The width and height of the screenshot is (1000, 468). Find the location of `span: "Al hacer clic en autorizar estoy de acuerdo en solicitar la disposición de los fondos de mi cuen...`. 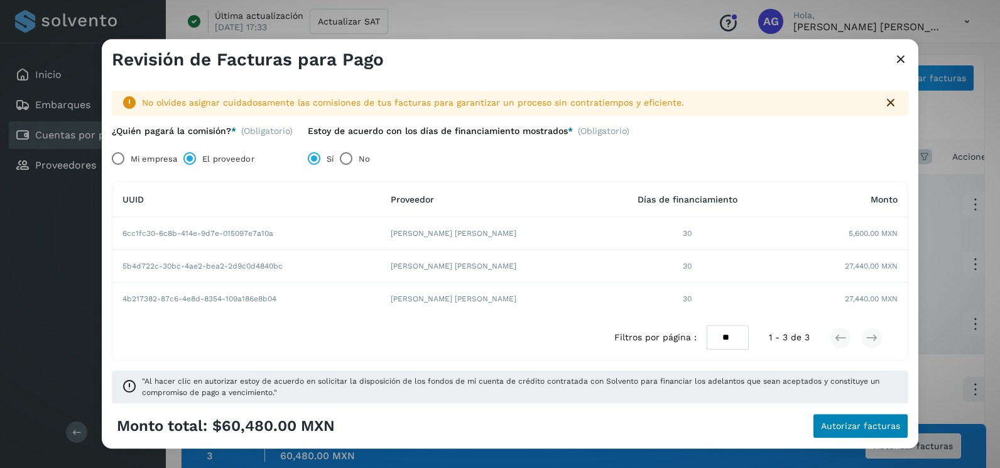

span: "Al hacer clic en autorizar estoy de acuerdo en solicitar la disposición de los fondos de mi cuen... is located at coordinates (520, 387).